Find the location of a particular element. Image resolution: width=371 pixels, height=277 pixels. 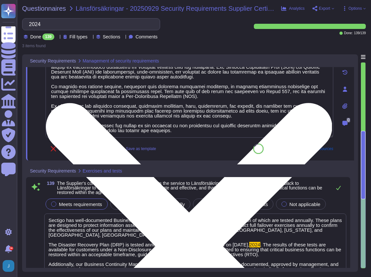

button: Analytics is located at coordinates (293, 8).